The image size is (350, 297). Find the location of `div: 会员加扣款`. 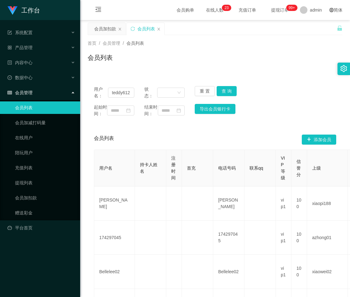

div: 会员加扣款 is located at coordinates (105, 29).